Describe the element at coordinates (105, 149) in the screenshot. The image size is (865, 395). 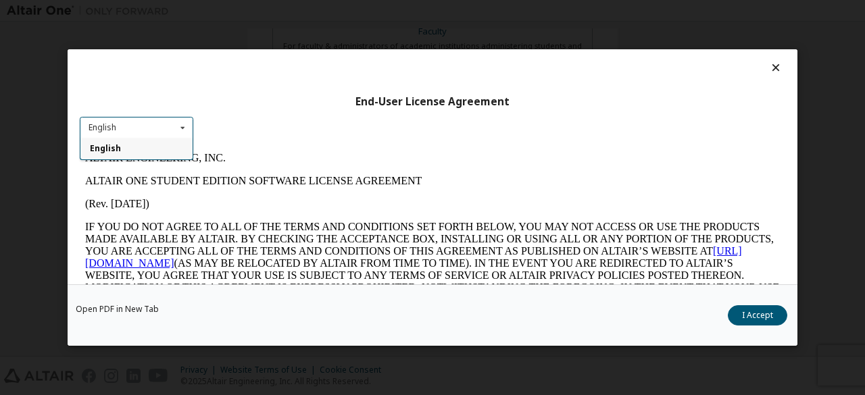
I see `span: English` at that location.